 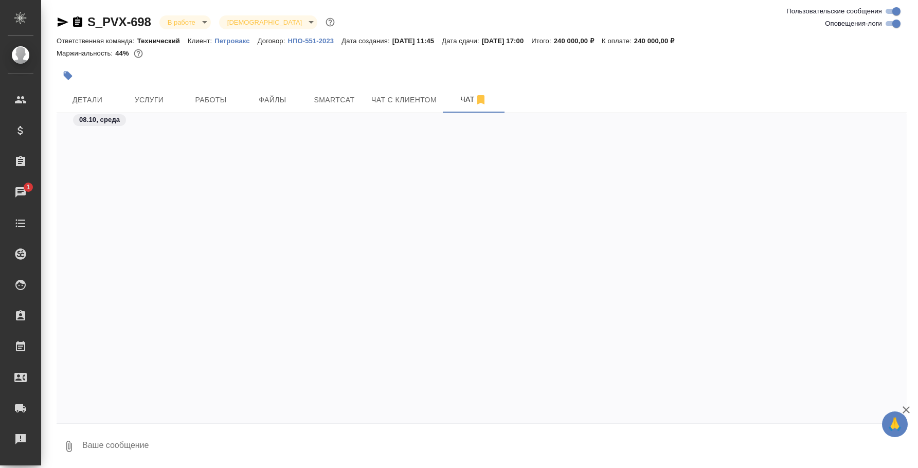 I want to click on svg: Отписаться, so click(x=481, y=100).